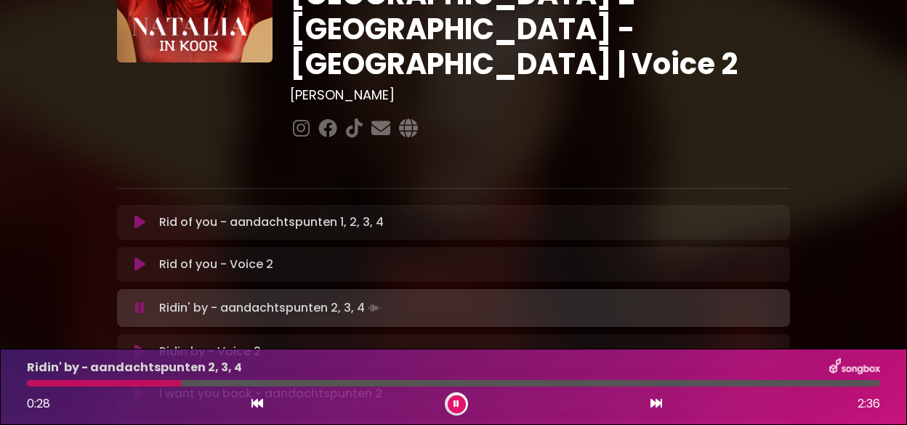 This screenshot has width=907, height=425. I want to click on p: Rid of you - Voice 2, so click(216, 265).